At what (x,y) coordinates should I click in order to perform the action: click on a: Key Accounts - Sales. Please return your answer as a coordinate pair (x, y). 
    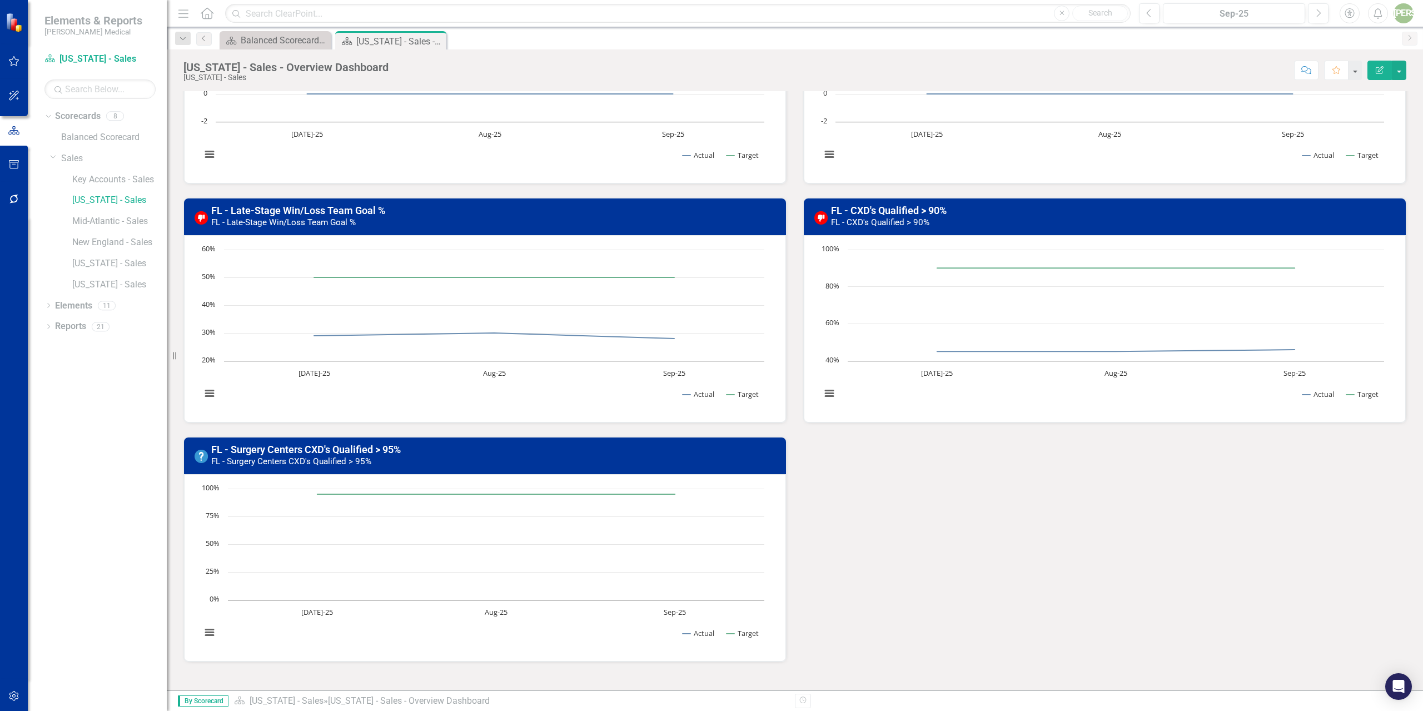
    Looking at the image, I should click on (120, 180).